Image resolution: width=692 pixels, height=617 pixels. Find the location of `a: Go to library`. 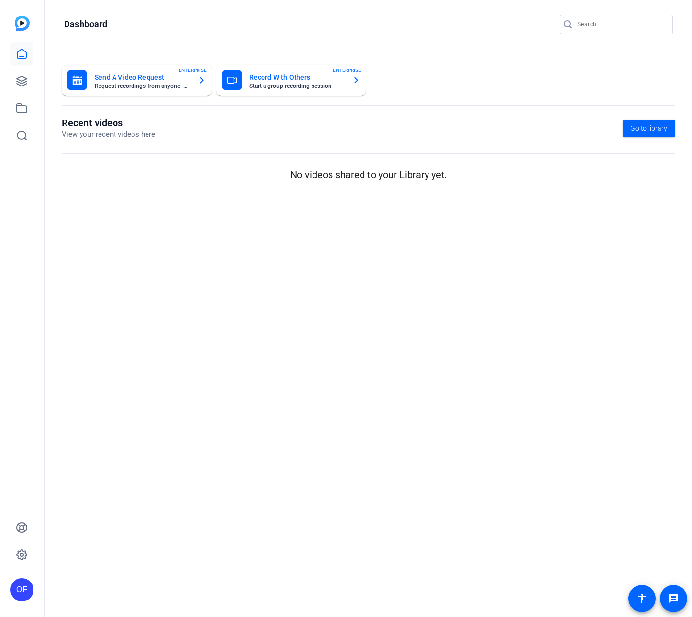

a: Go to library is located at coordinates (649, 128).